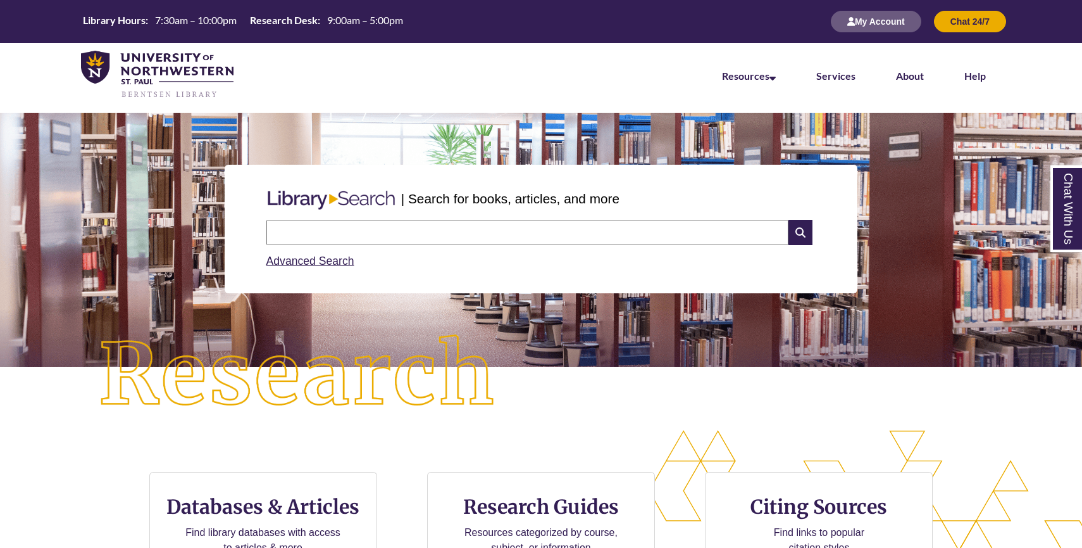 This screenshot has height=548, width=1082. What do you see at coordinates (876, 22) in the screenshot?
I see `button: My Account` at bounding box center [876, 22].